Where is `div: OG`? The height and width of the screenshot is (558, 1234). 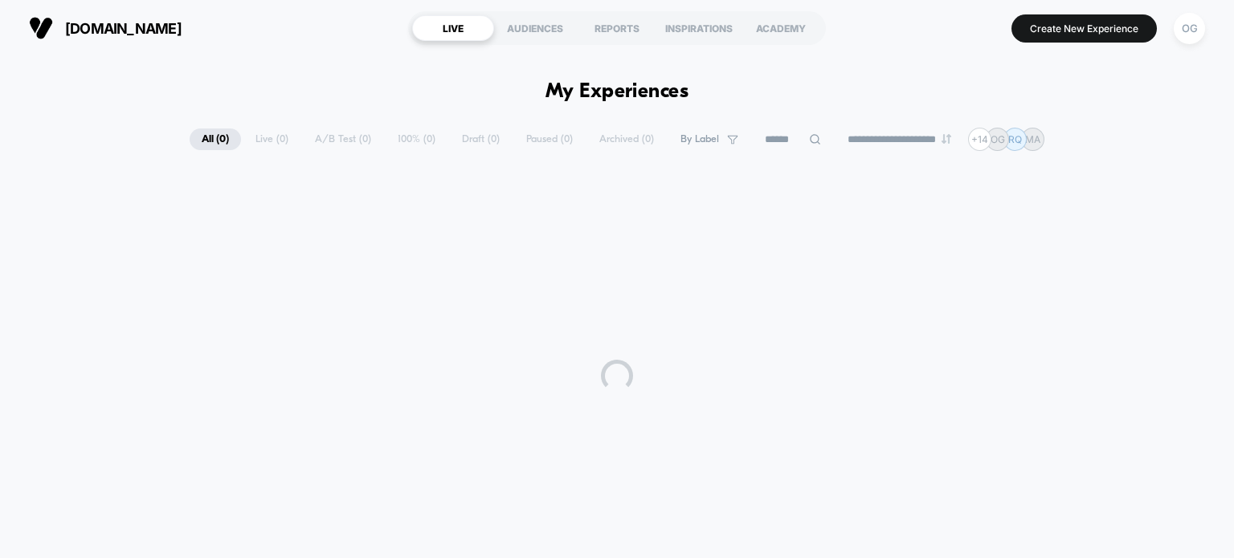 div: OG is located at coordinates (1189, 28).